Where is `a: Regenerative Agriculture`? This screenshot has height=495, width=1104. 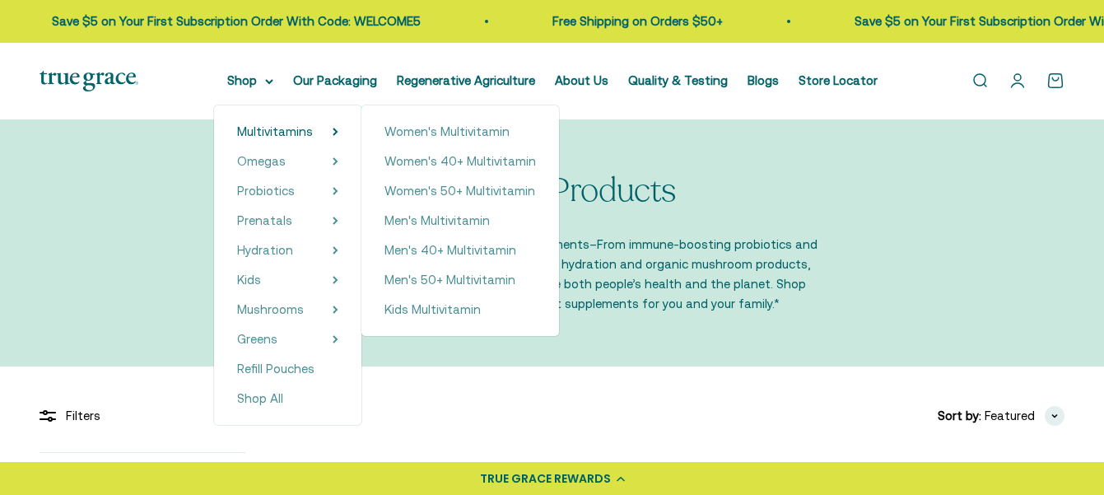 a: Regenerative Agriculture is located at coordinates (466, 80).